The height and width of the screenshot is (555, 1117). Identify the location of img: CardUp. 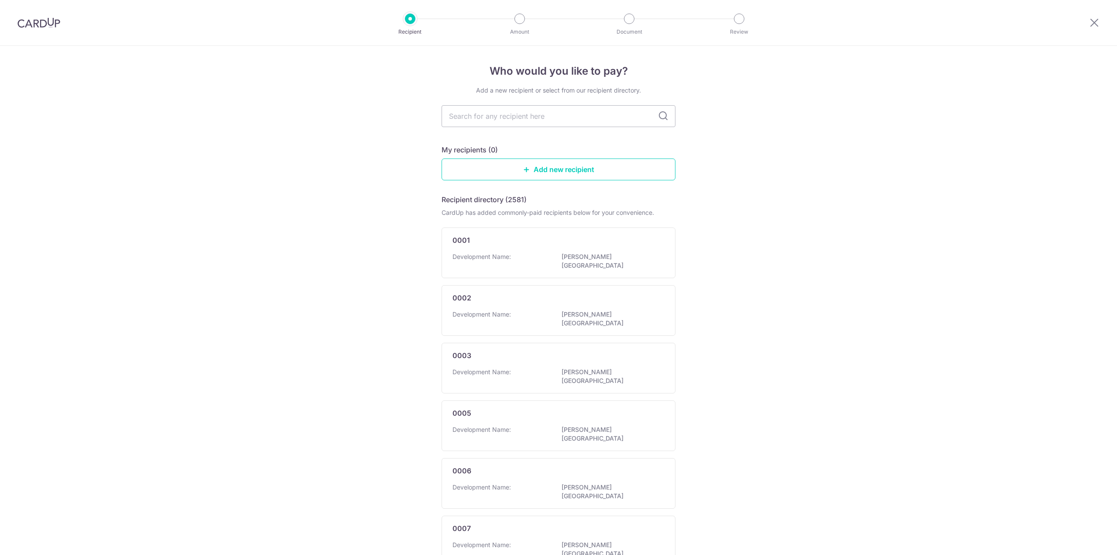
(39, 23).